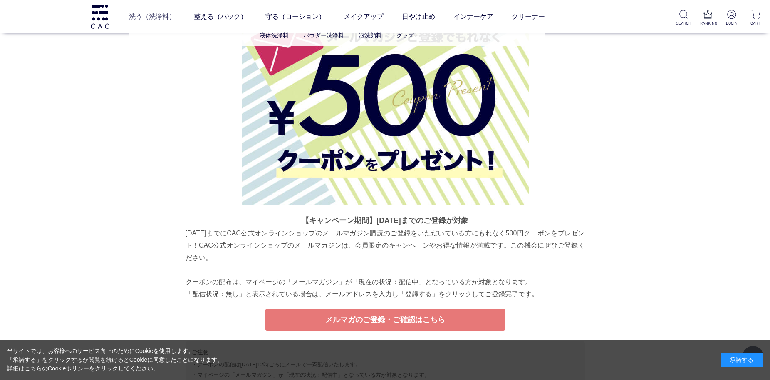 The image size is (770, 380). Describe the element at coordinates (274, 35) in the screenshot. I see `a: 液体洗浄料` at that location.